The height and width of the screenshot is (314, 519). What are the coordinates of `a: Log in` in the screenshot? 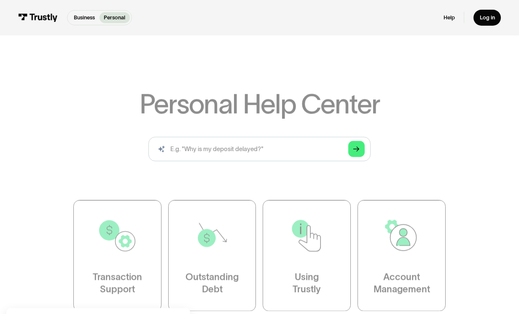 It's located at (487, 18).